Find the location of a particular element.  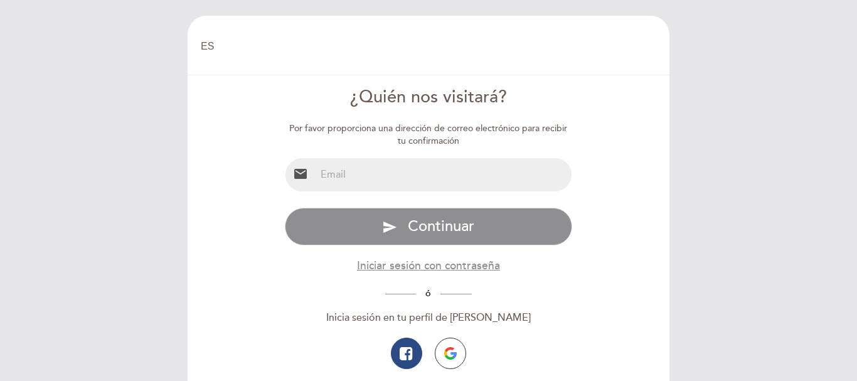

div: ¿Quién nos visitará? is located at coordinates (429, 97).